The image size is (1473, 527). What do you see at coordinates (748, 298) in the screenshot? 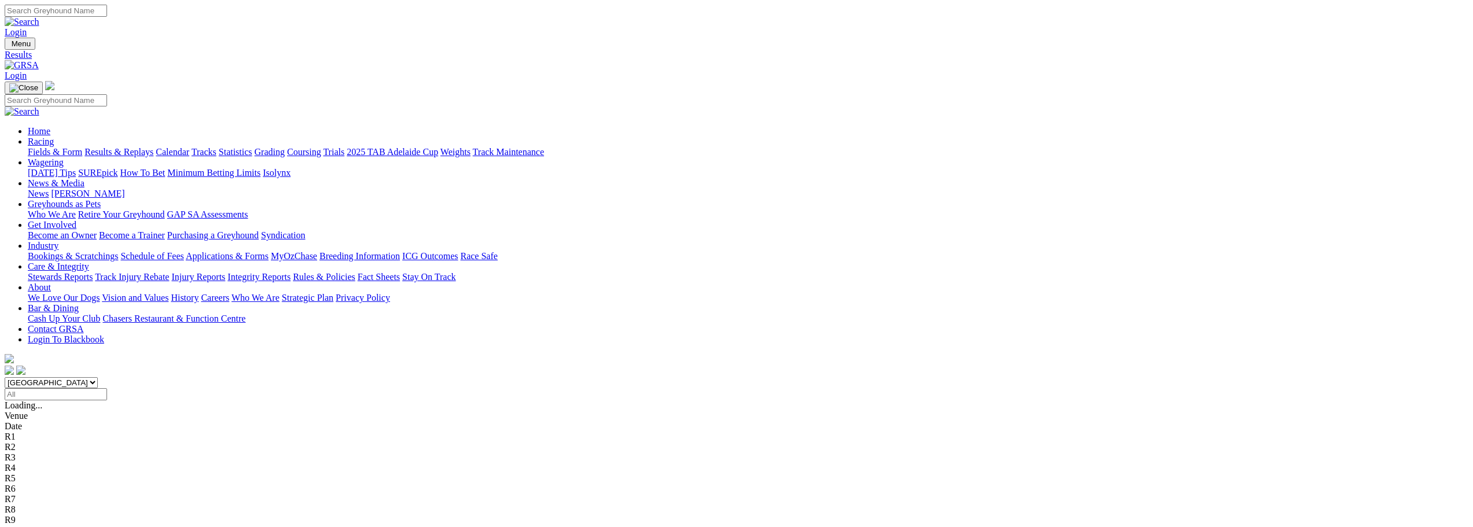
I see `div: About` at bounding box center [748, 298].